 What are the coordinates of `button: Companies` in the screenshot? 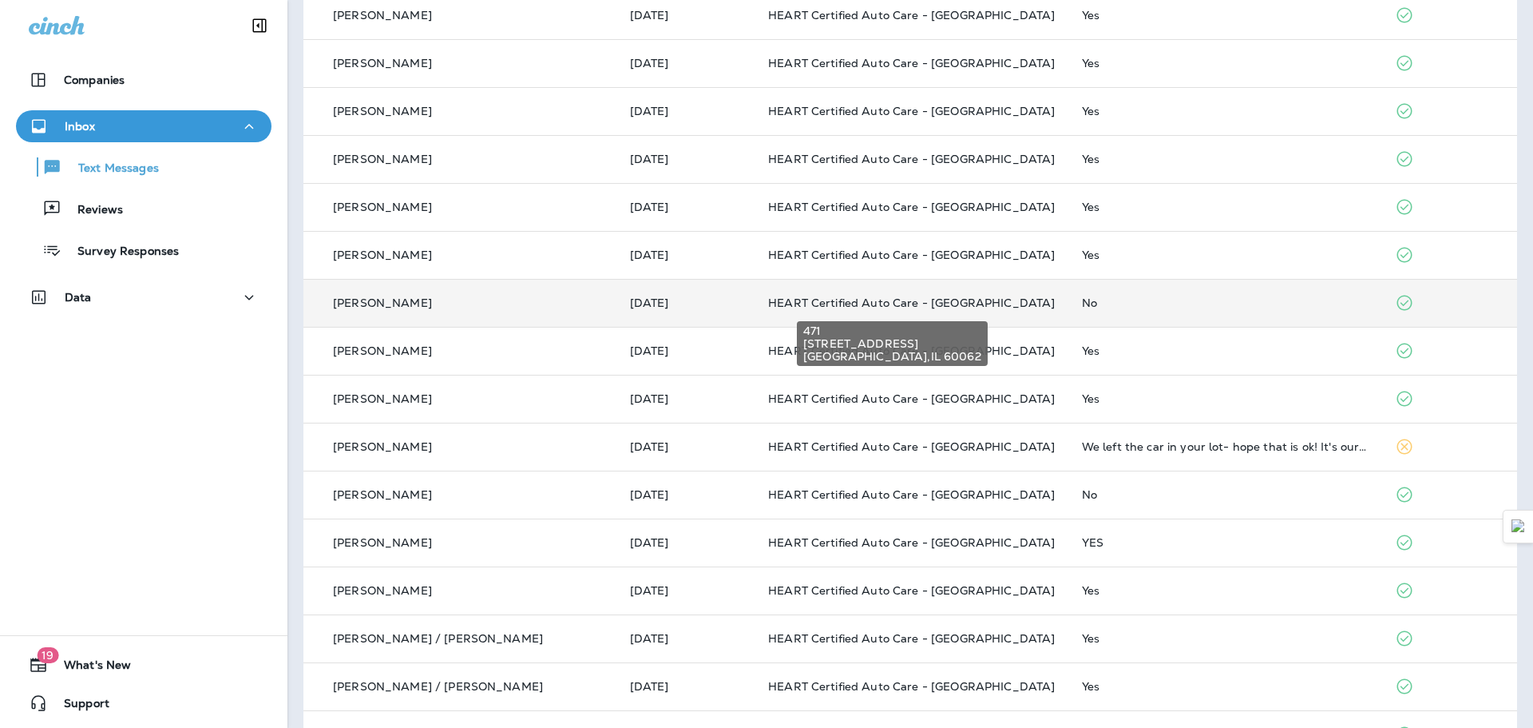 It's located at (144, 80).